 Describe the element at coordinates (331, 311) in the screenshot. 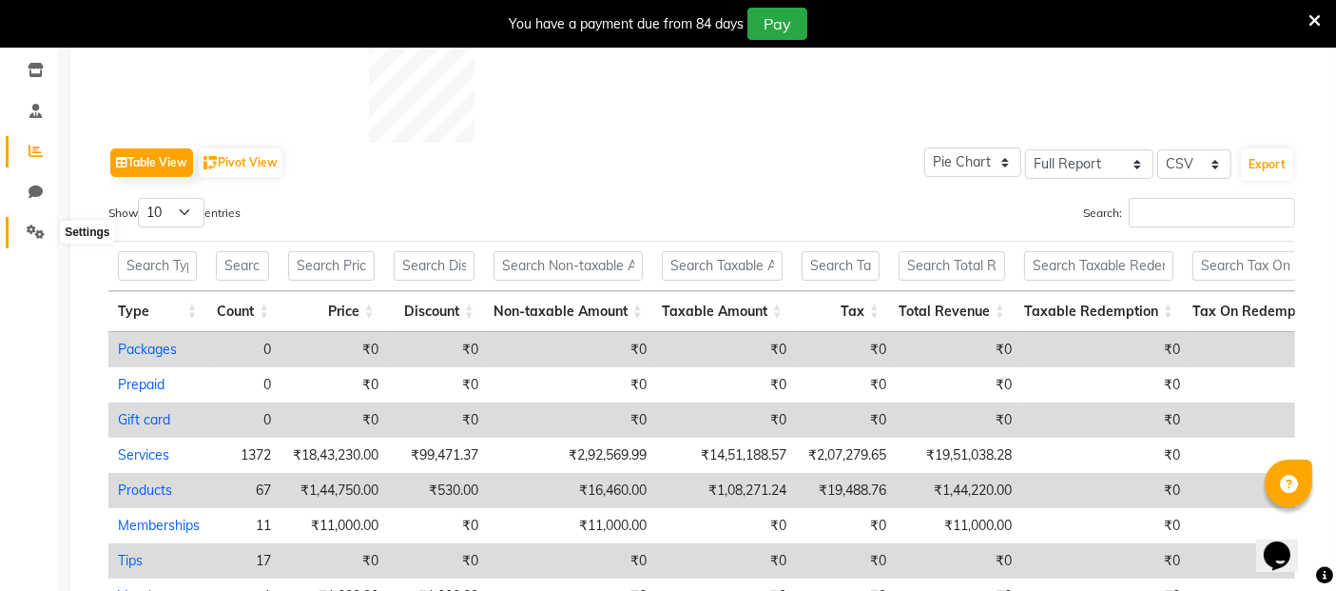

I see `th: Price: activate to sort column ascending` at that location.